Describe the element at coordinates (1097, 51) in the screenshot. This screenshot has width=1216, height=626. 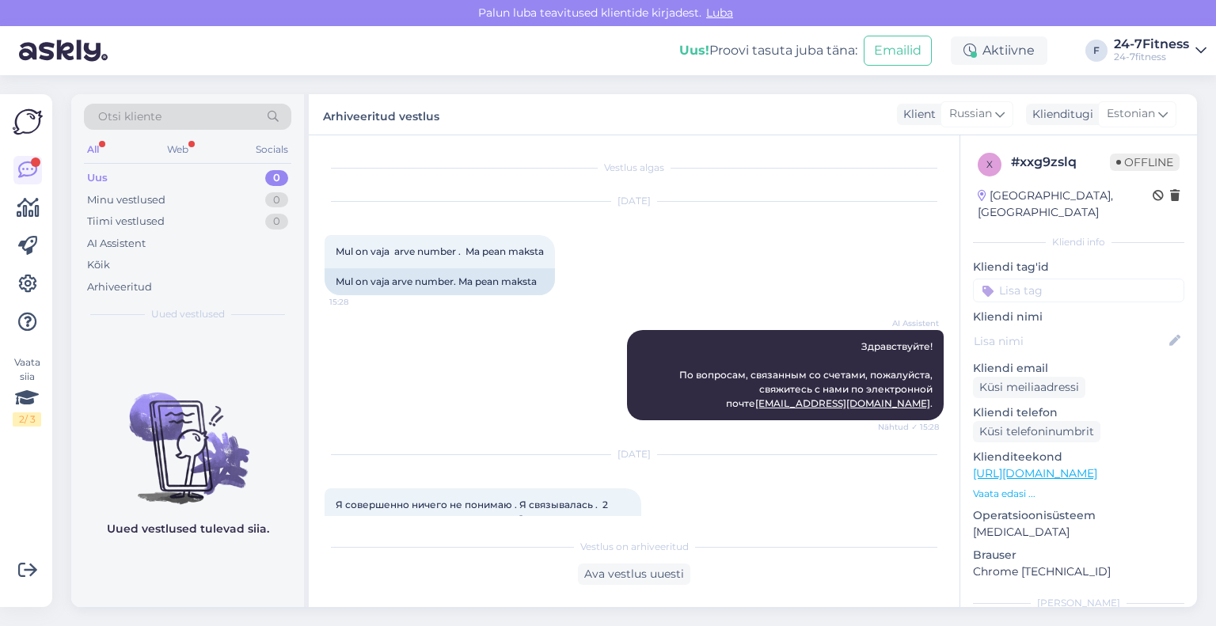
I see `div: F` at that location.